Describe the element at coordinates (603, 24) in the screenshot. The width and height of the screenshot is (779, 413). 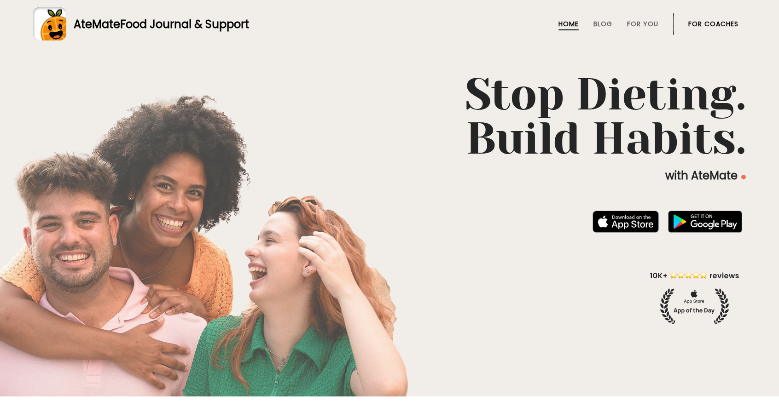
I see `a: Blog` at that location.